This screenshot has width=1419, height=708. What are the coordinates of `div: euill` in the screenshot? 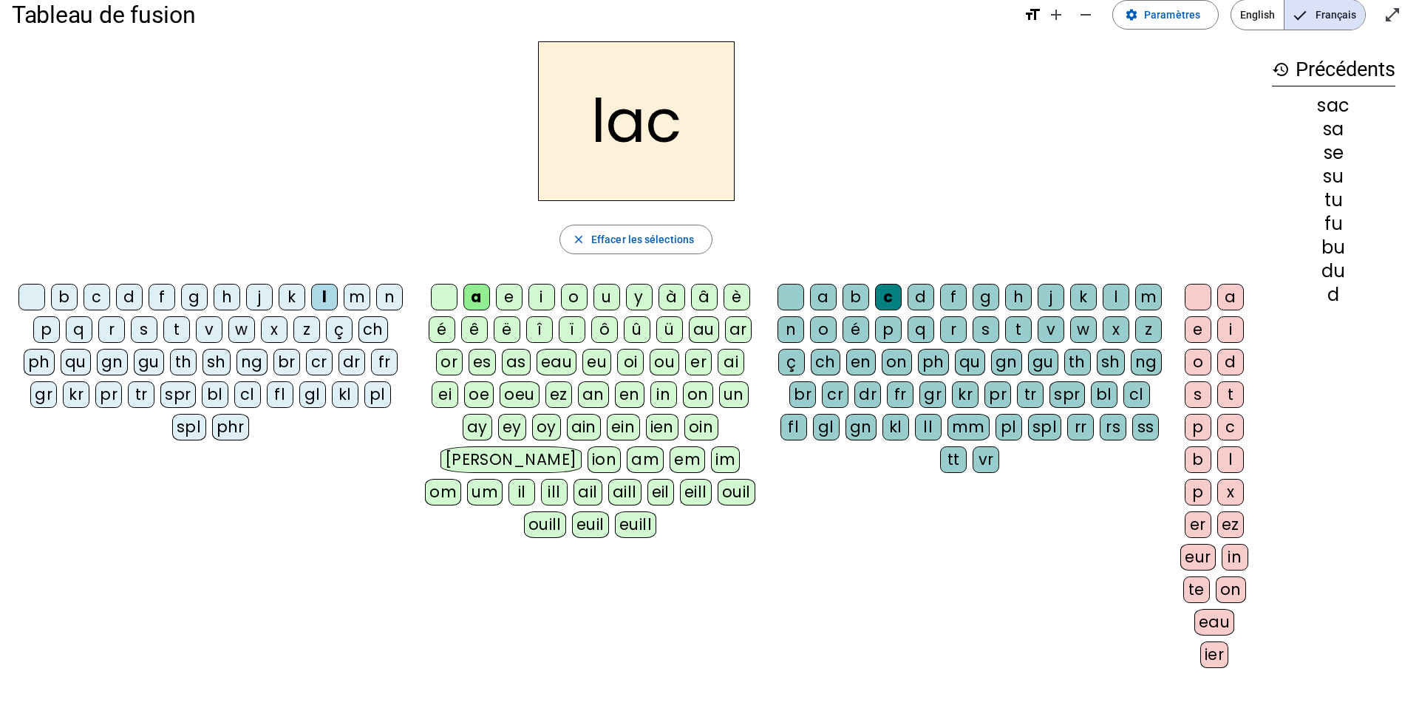 It's located at (635, 525).